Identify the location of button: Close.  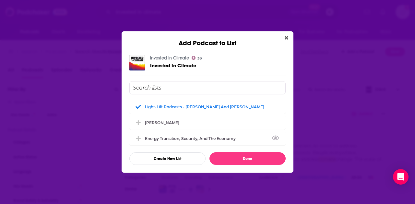
(286, 38).